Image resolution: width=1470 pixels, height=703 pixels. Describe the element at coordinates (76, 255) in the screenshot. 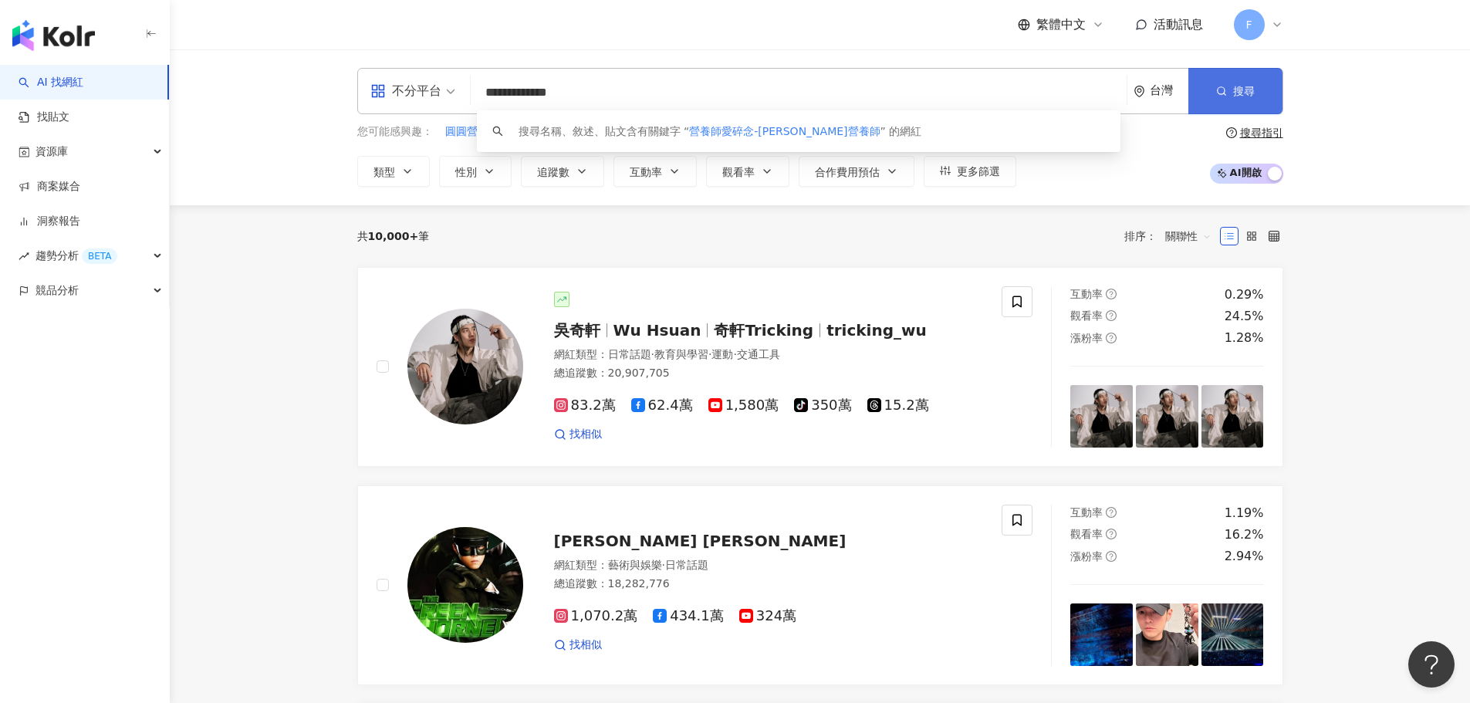

I see `span: 趨勢分析` at that location.